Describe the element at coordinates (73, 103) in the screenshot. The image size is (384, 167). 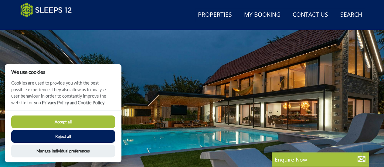
I see `a: Privacy Policy and Cookie Policy` at that location.